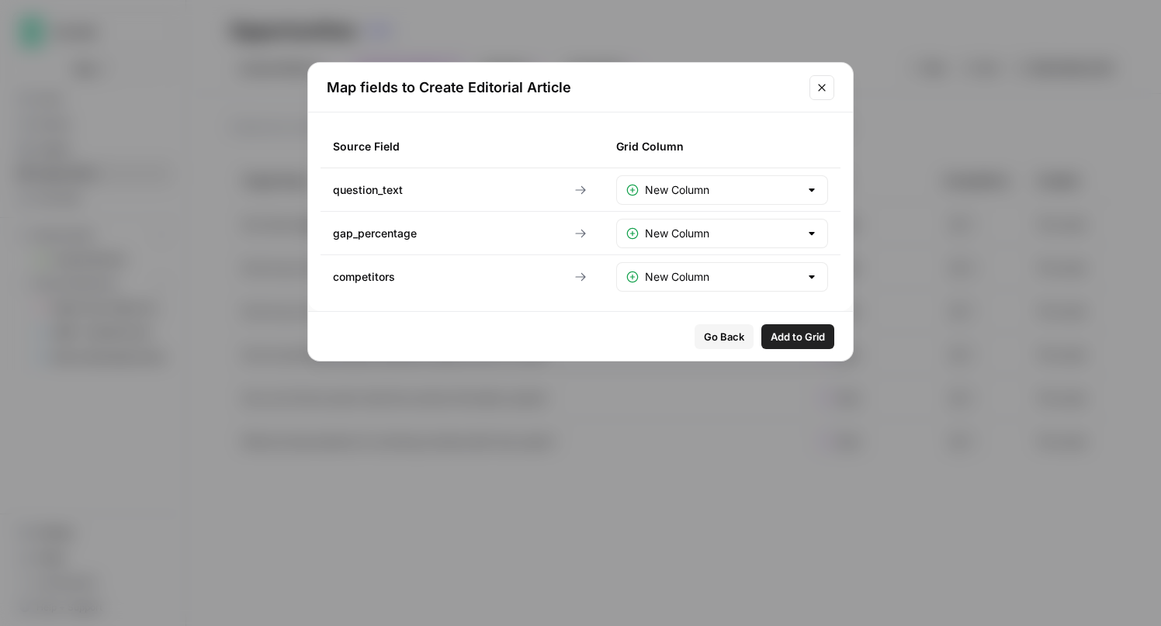 This screenshot has width=1161, height=626. I want to click on span: Add to Grid, so click(798, 337).